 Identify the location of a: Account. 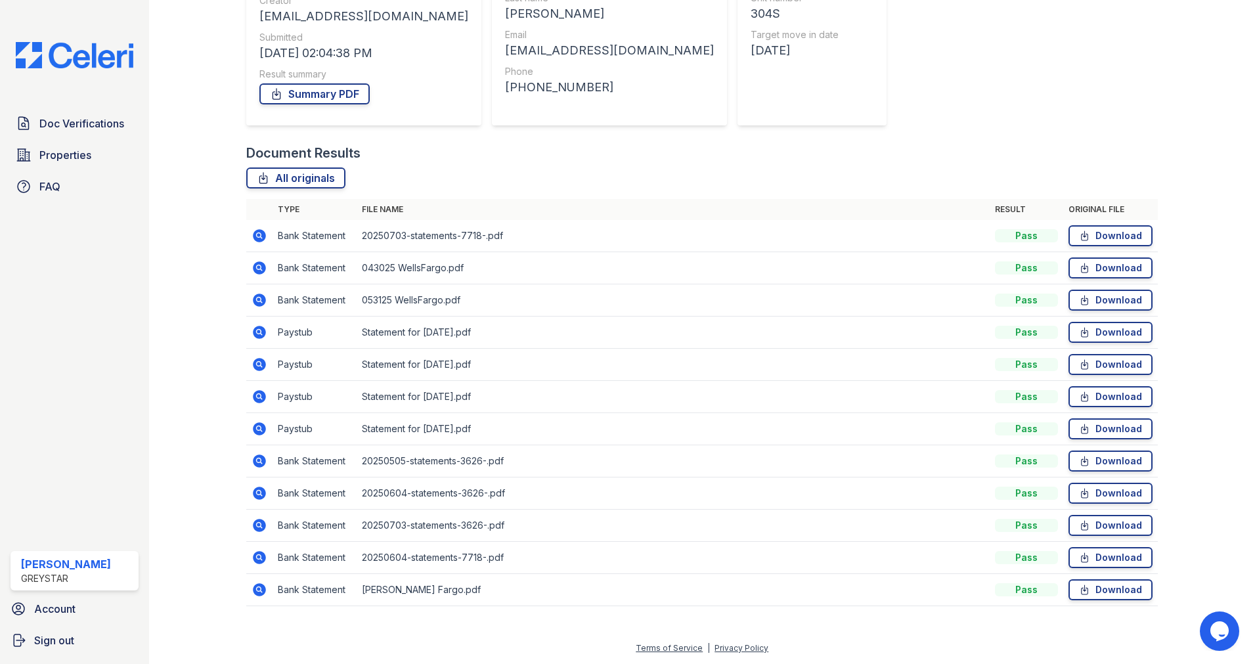
(74, 609).